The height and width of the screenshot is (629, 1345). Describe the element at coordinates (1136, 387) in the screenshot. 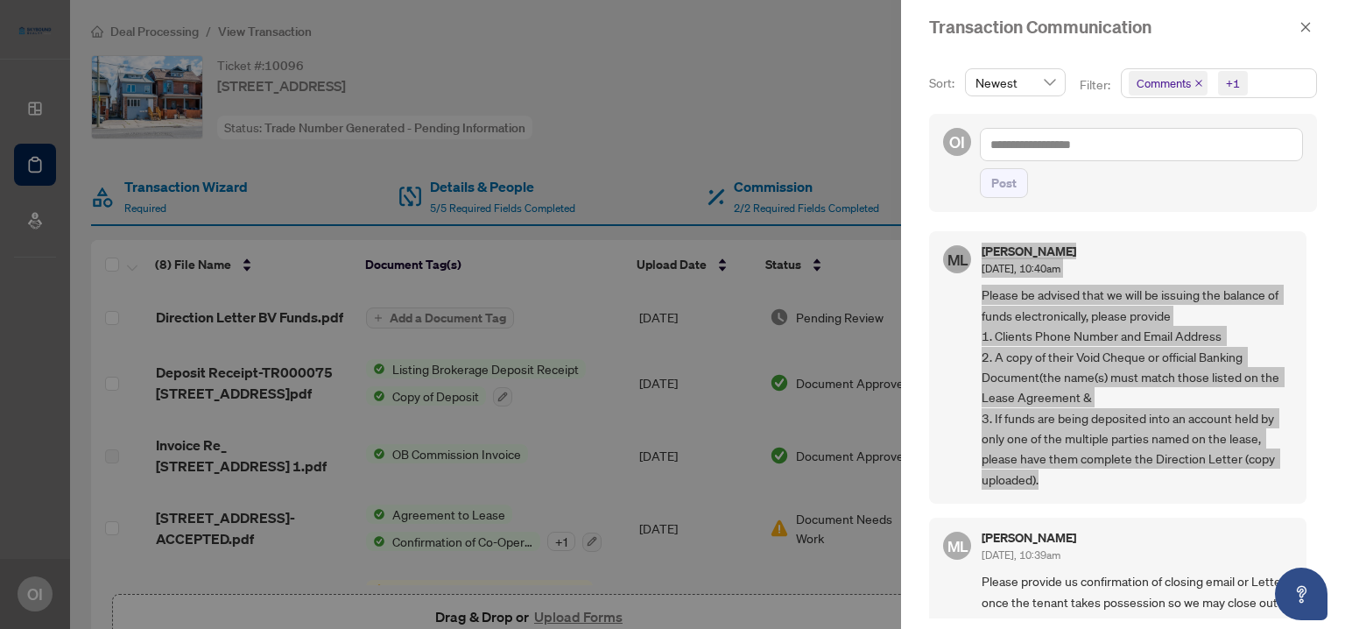

I see `span: Please be advised that we will be issuing the balance of funds electronically, please provide 1. ...` at that location.